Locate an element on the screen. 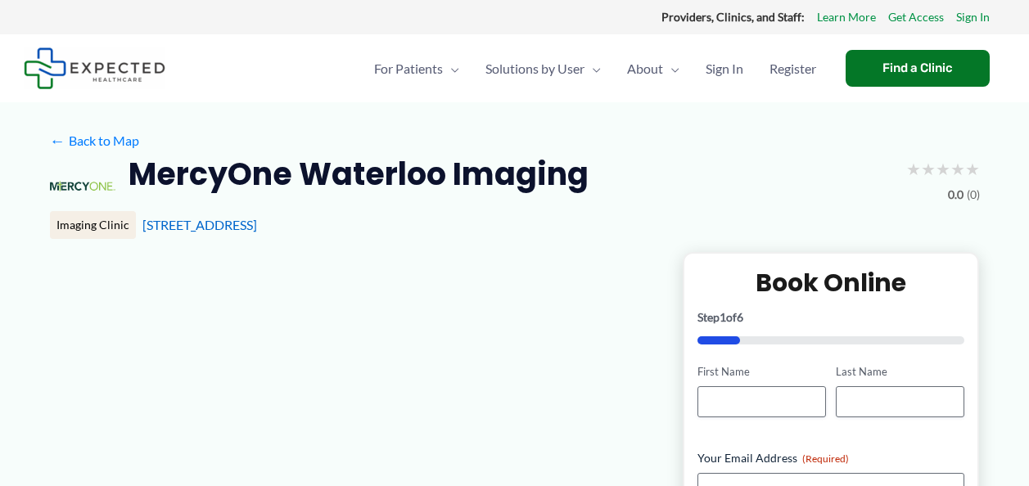 The height and width of the screenshot is (486, 1029). a: ←Back to Map is located at coordinates (94, 141).